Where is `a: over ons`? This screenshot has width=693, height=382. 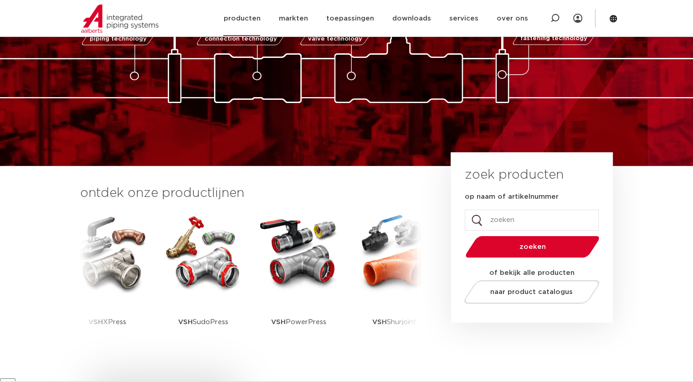 a: over ons is located at coordinates (511, 18).